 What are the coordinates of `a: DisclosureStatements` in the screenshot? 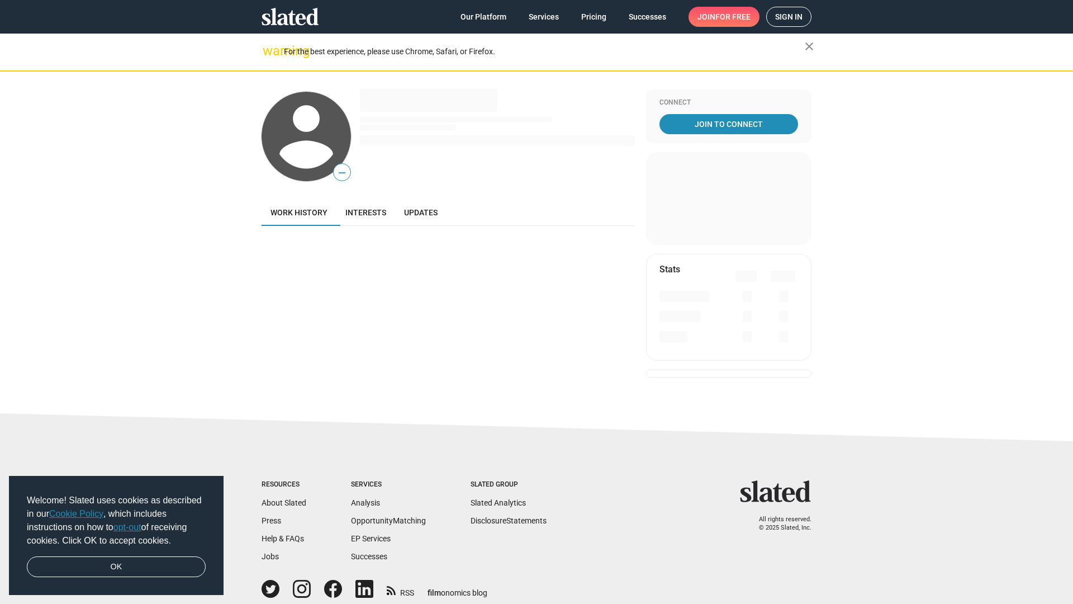 It's located at (509, 521).